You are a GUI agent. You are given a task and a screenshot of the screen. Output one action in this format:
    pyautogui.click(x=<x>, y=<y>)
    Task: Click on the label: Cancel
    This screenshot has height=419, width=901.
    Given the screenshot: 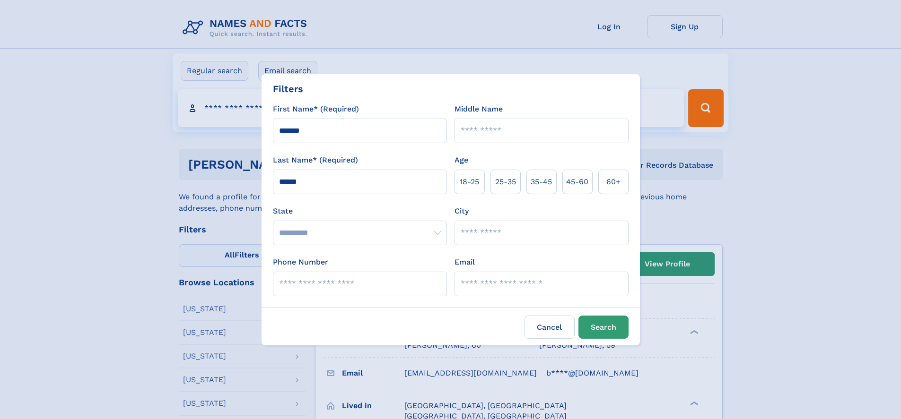 What is the action you would take?
    pyautogui.click(x=549, y=327)
    